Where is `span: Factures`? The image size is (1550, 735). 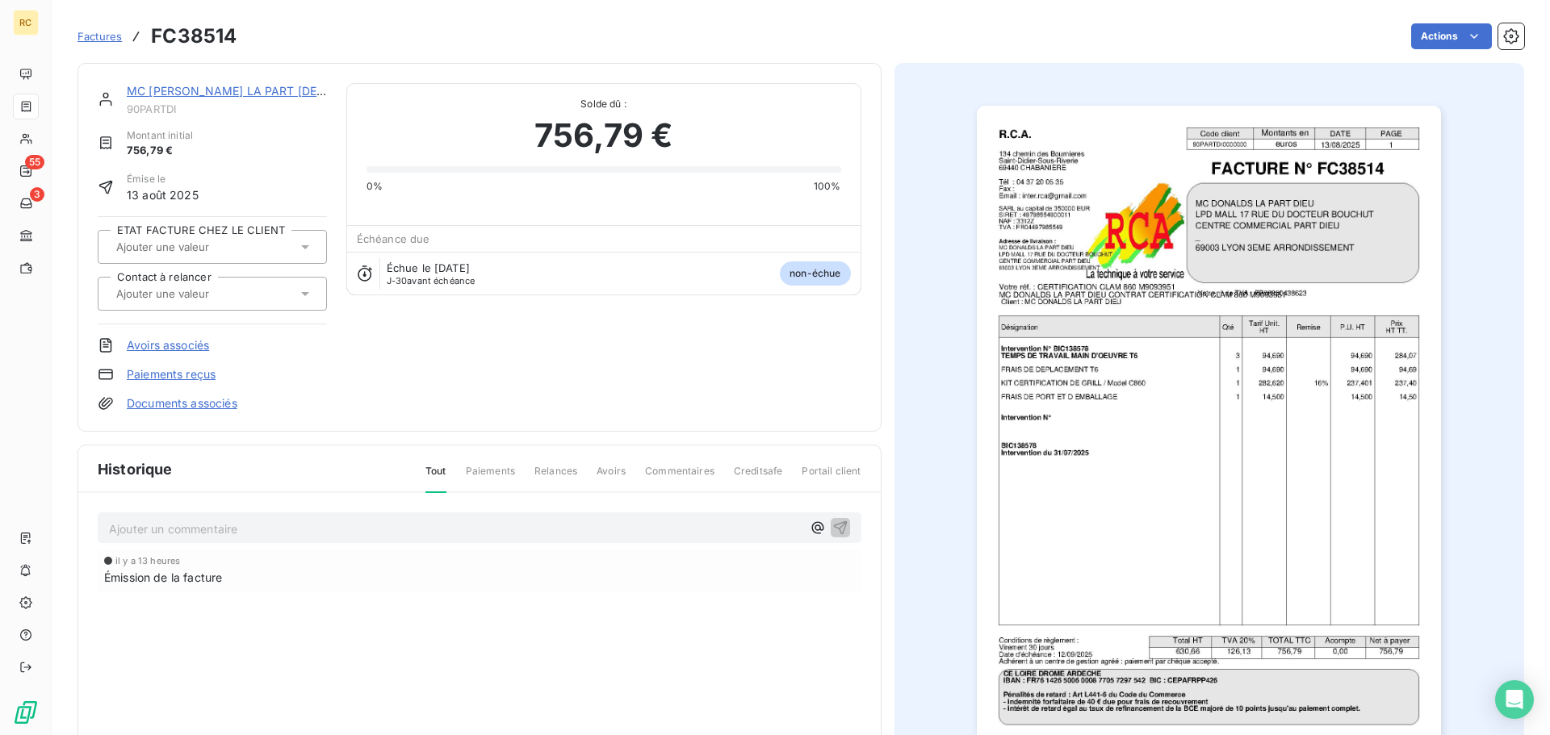
span: Factures is located at coordinates (99, 36).